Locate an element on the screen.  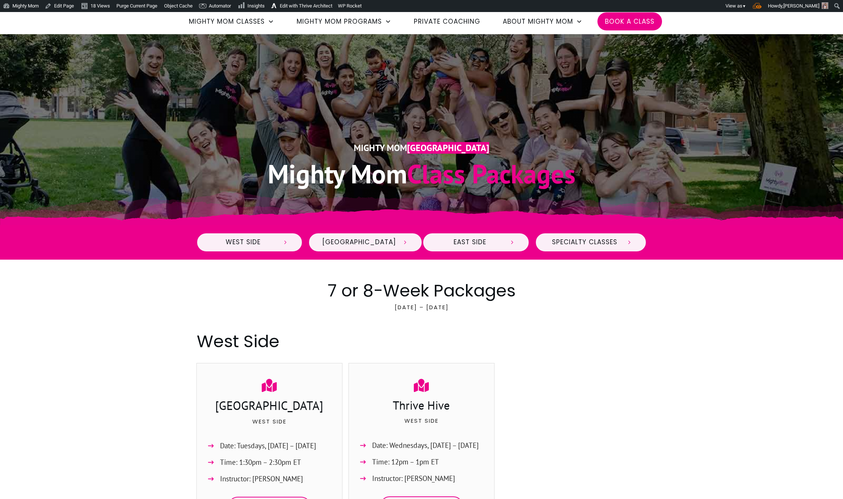
span: About Mighty Mom is located at coordinates (538, 21).